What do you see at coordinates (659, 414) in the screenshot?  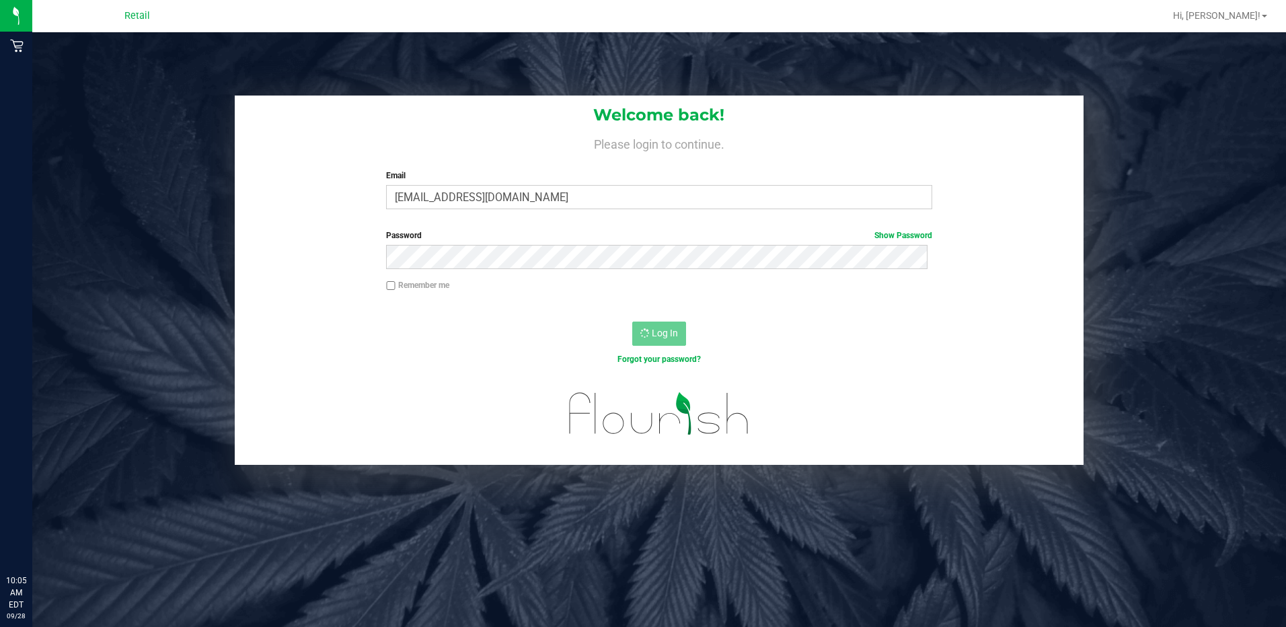 I see `img: flourish_logo.svg` at bounding box center [659, 414].